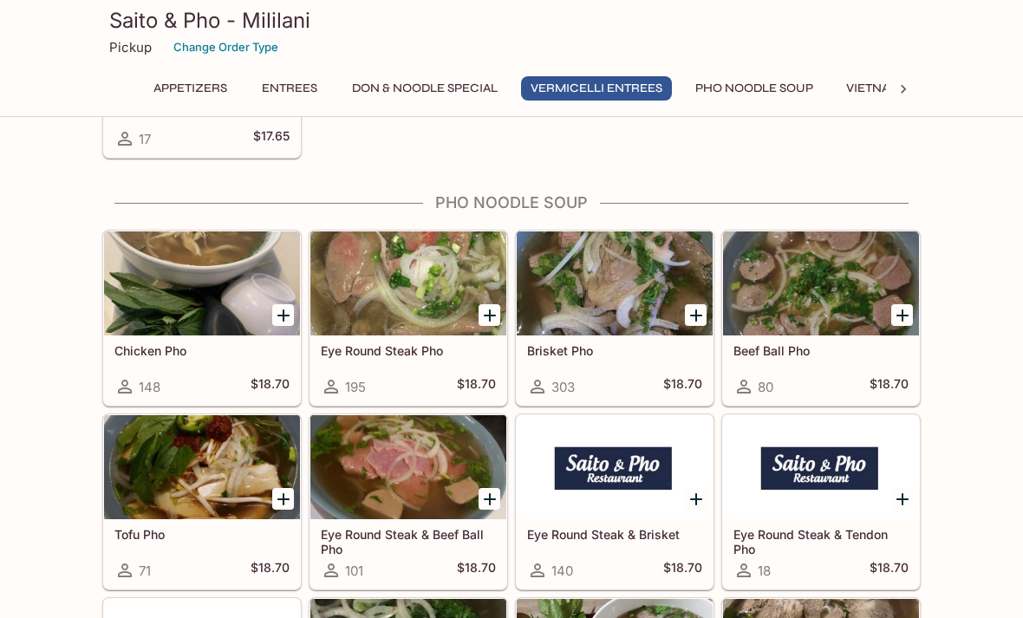 This screenshot has height=618, width=1023. I want to click on a: Eye Round Steak & Tendon Pho18$18.70, so click(821, 502).